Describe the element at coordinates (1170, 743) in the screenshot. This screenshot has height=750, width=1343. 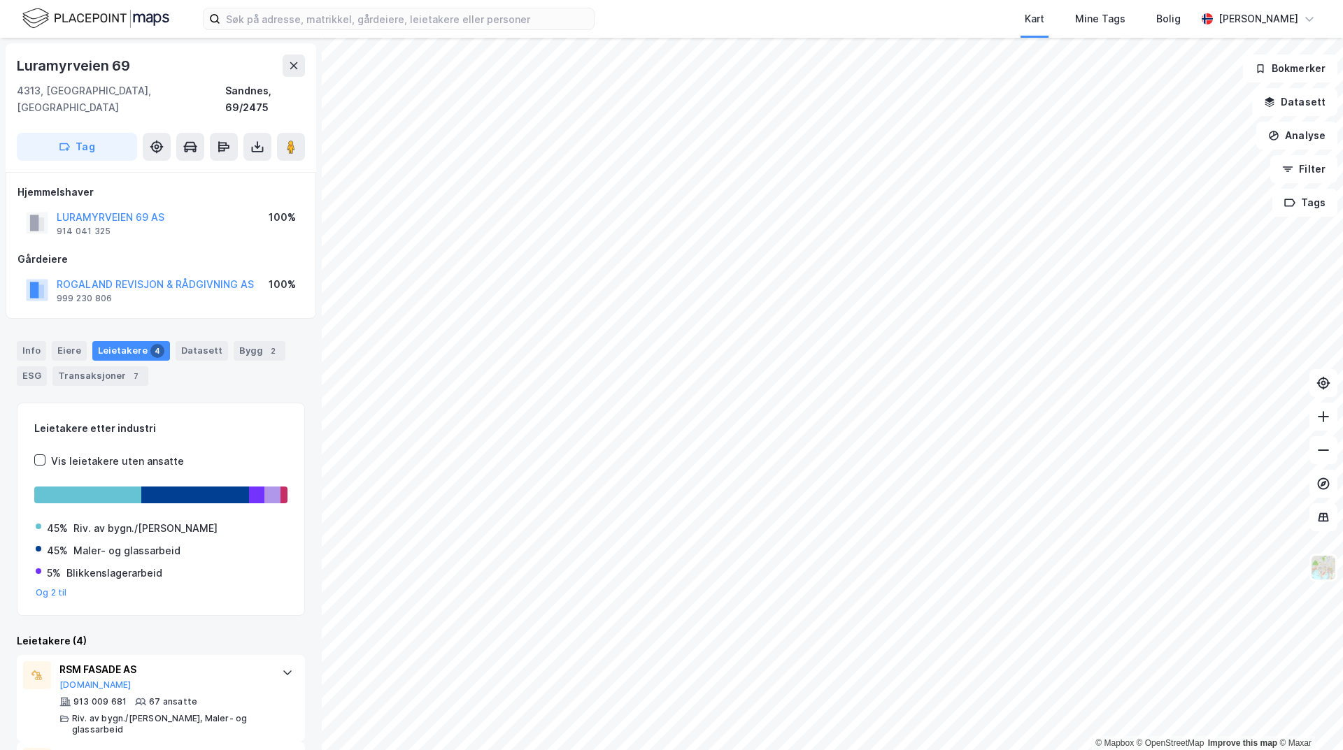
I see `a: OpenStreetMap` at that location.